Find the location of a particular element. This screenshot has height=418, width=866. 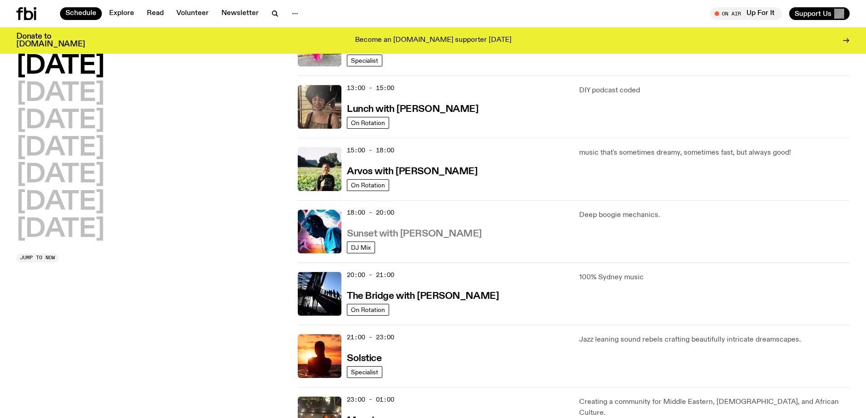

a: Solstice is located at coordinates (364, 357).